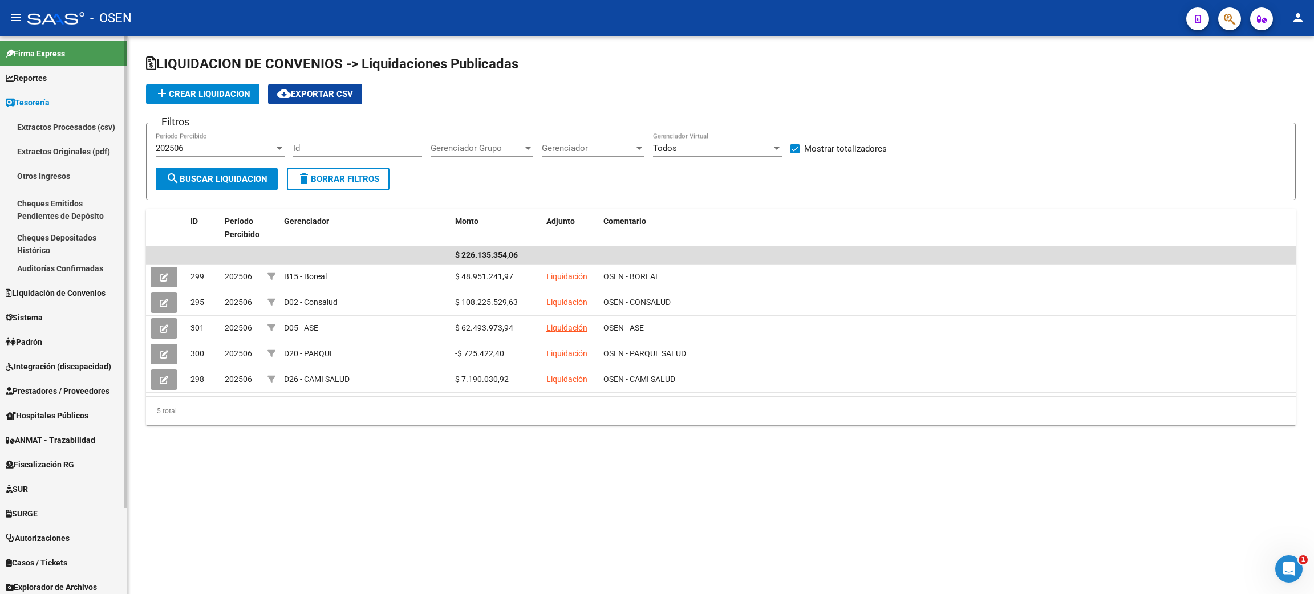 This screenshot has width=1314, height=594. I want to click on button: Buscar Liquidacion, so click(217, 179).